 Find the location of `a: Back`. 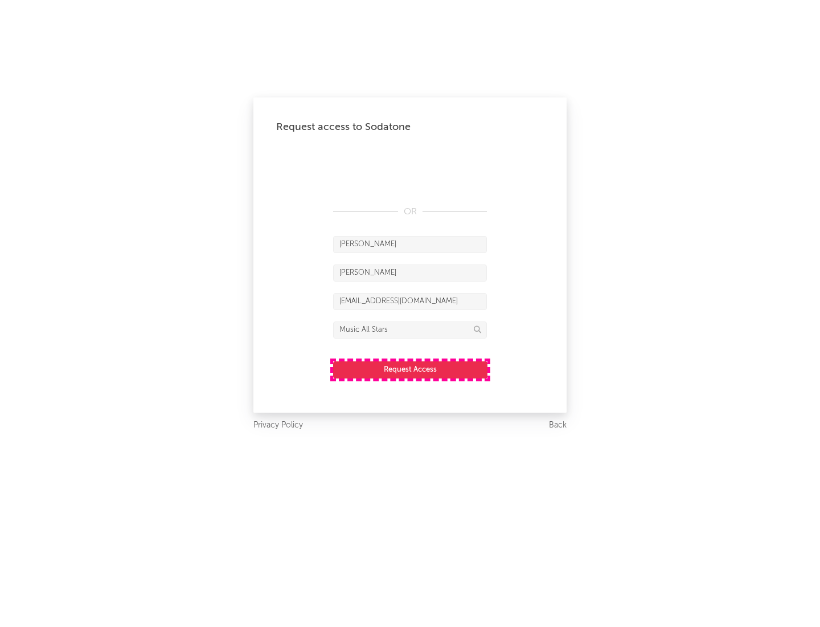

a: Back is located at coordinates (558, 425).